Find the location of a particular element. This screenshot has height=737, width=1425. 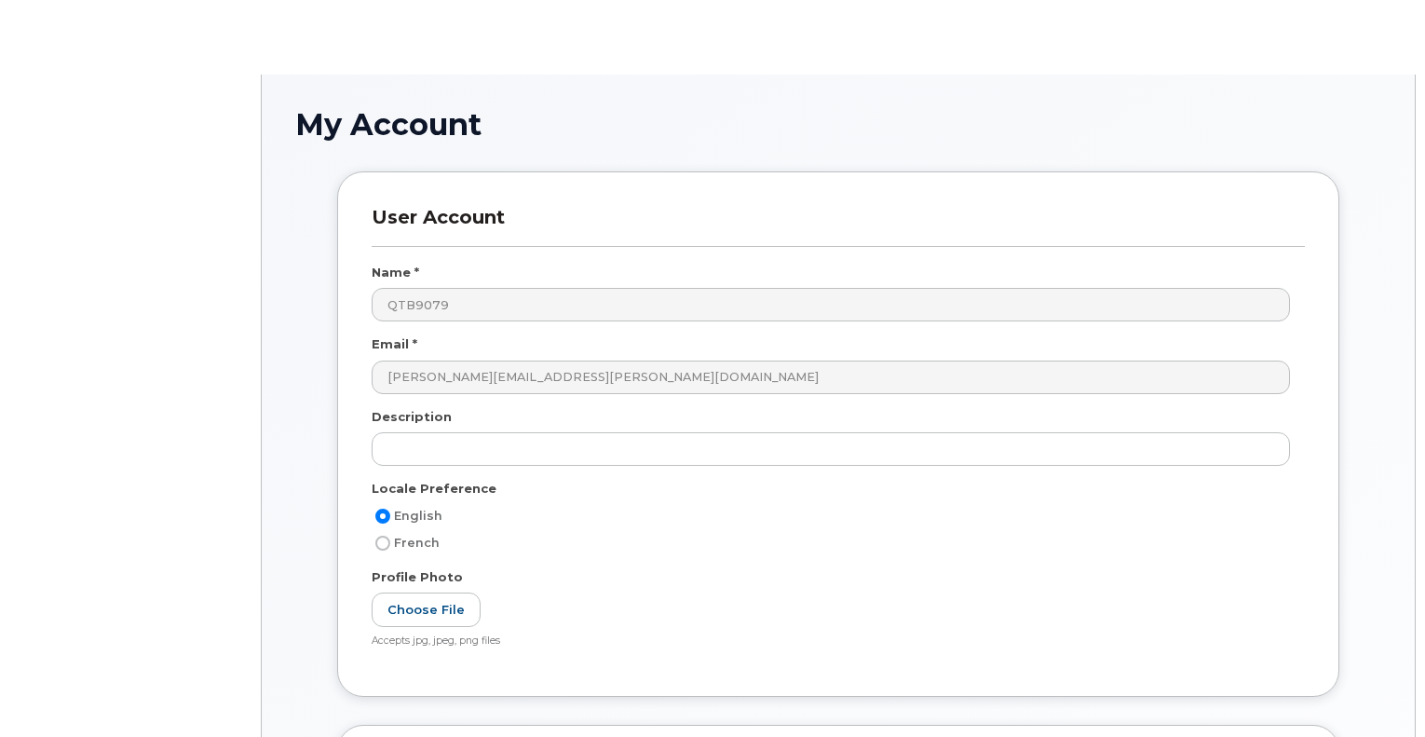

input: English is located at coordinates (383, 516).